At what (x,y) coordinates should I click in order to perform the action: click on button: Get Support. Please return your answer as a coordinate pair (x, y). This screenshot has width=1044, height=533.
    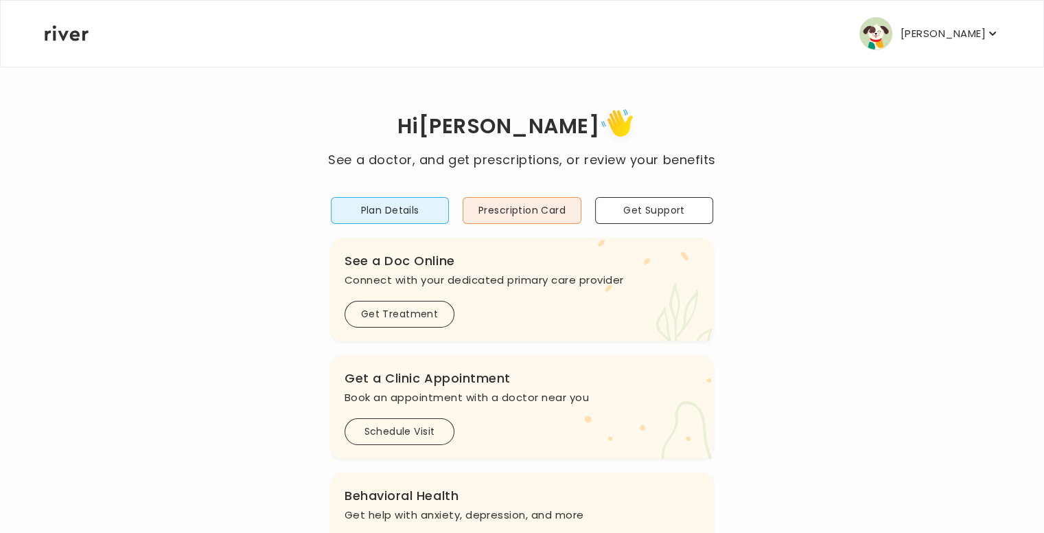
    Looking at the image, I should click on (654, 210).